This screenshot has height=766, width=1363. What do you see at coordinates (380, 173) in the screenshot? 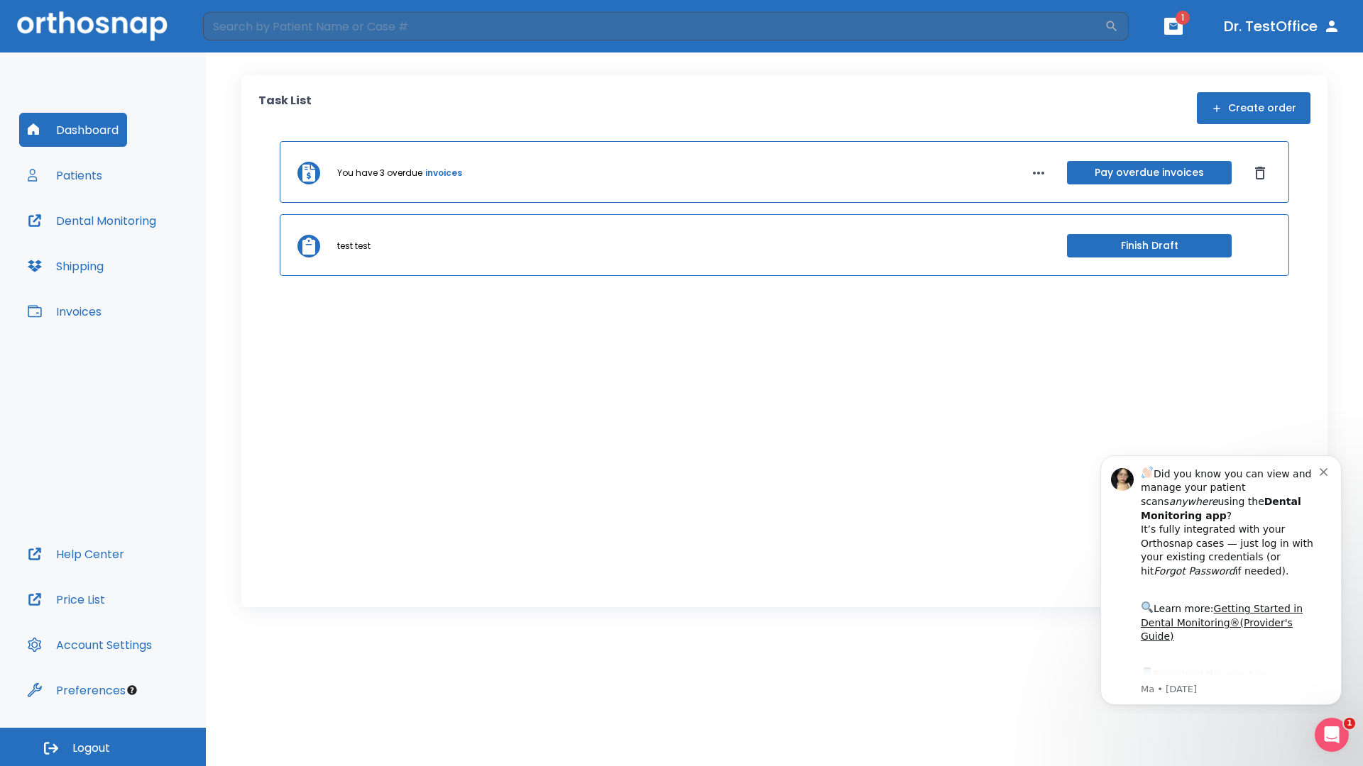
I see `p: You have 3 overdue` at bounding box center [380, 173].